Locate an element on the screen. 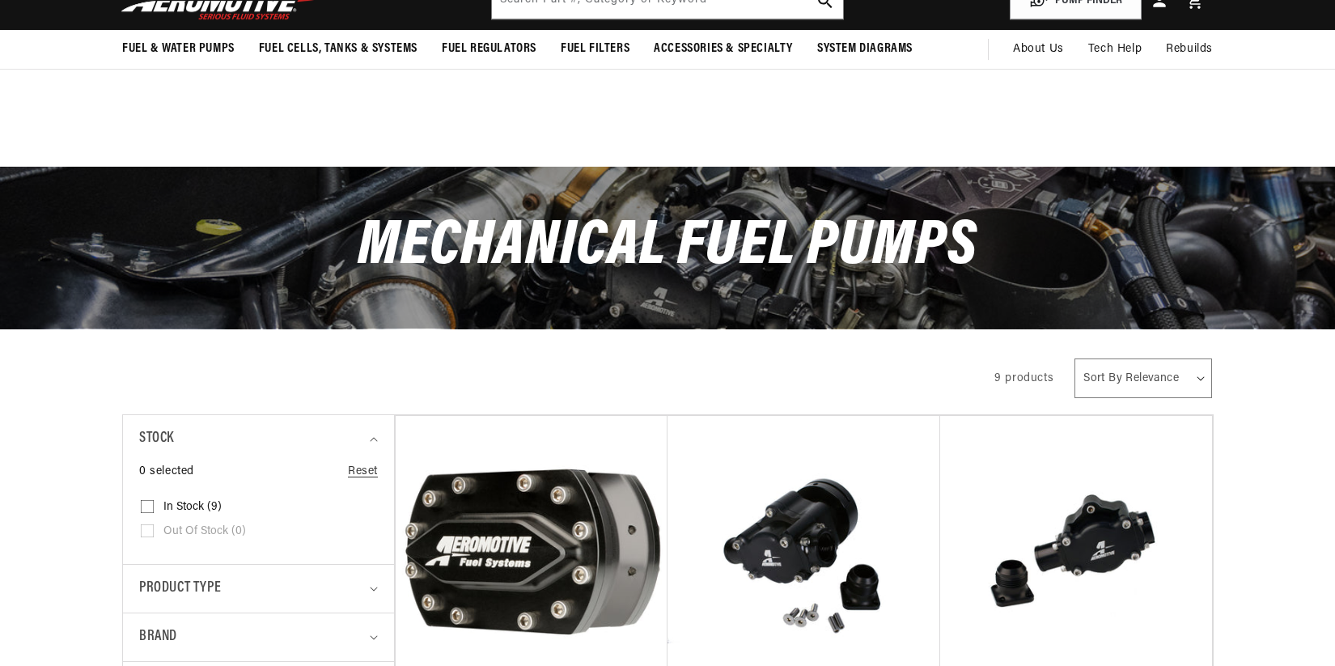 The width and height of the screenshot is (1335, 666). summary: Accessories & Specialty is located at coordinates (724, 49).